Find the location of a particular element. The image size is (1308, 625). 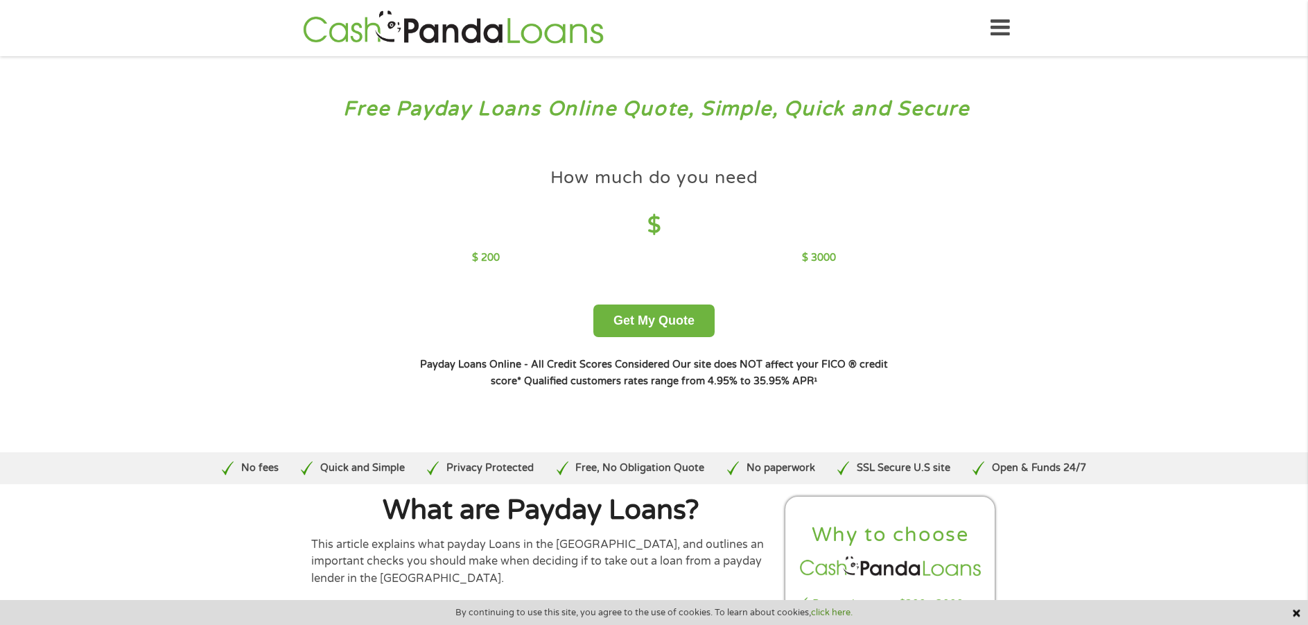

p: SSL Secure U.S site is located at coordinates (903, 468).